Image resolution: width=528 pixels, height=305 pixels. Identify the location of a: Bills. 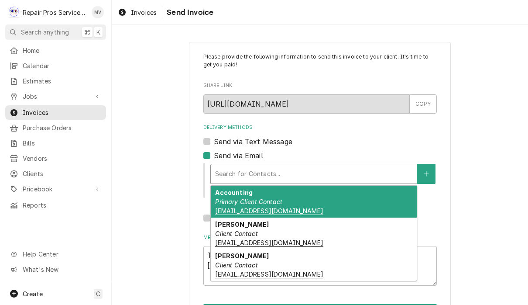
(55, 143).